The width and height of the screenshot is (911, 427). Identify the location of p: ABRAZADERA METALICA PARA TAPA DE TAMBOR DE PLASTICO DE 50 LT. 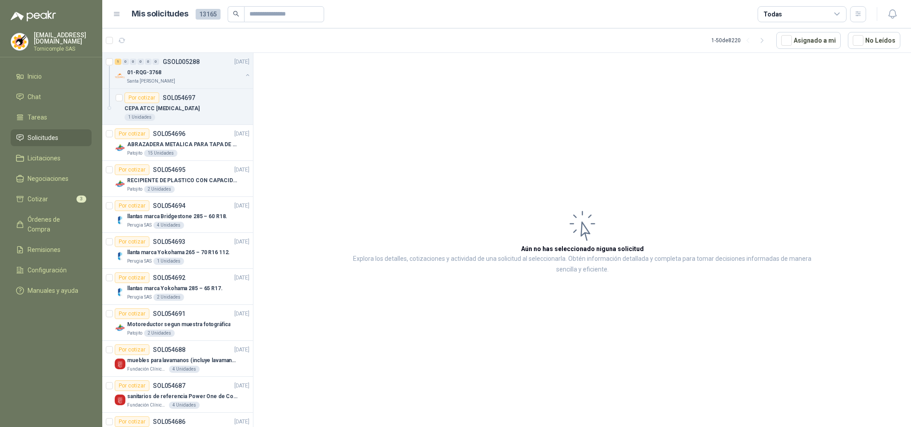
(182, 144).